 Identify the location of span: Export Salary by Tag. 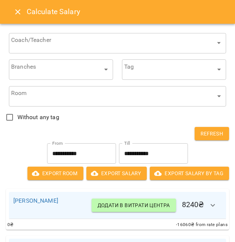
(190, 173).